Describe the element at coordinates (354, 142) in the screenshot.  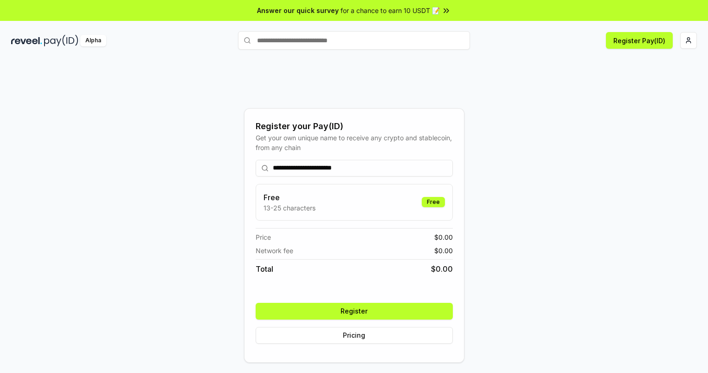
I see `div: Get your own unique name to receive any crypto and stablecoin, from any chain` at that location.